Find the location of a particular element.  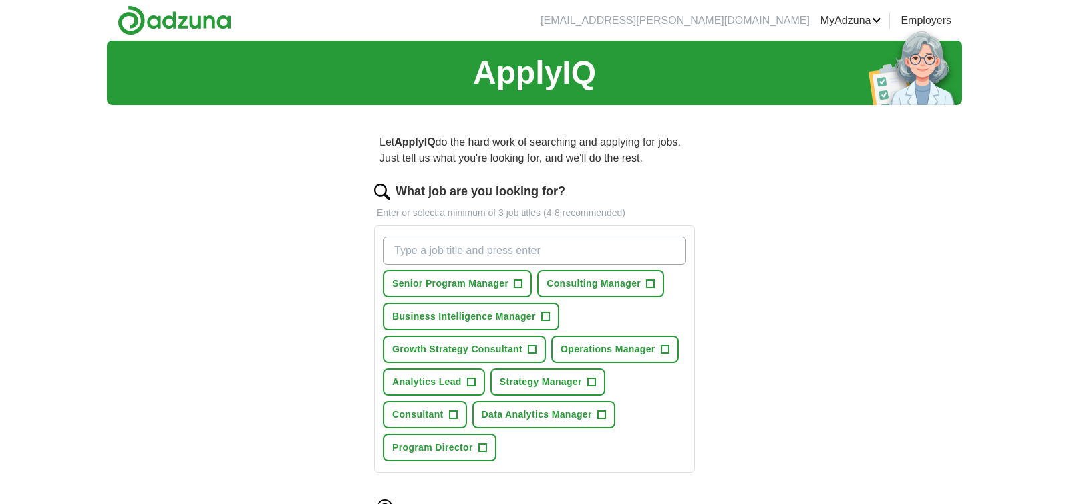

button: Data Analytics Manager is located at coordinates (544, 414).